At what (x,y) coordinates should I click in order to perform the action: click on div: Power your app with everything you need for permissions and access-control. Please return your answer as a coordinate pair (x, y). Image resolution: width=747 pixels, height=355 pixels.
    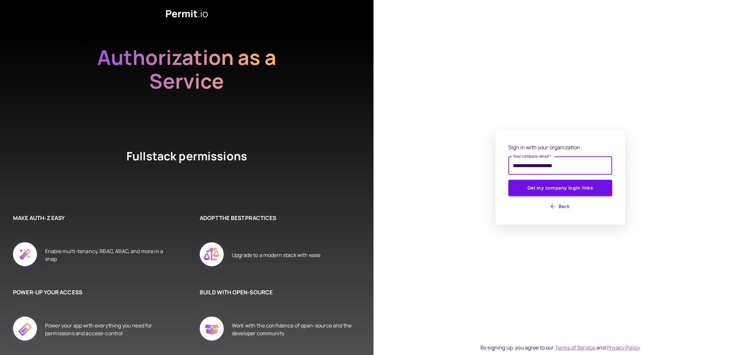
    Looking at the image, I should click on (106, 329).